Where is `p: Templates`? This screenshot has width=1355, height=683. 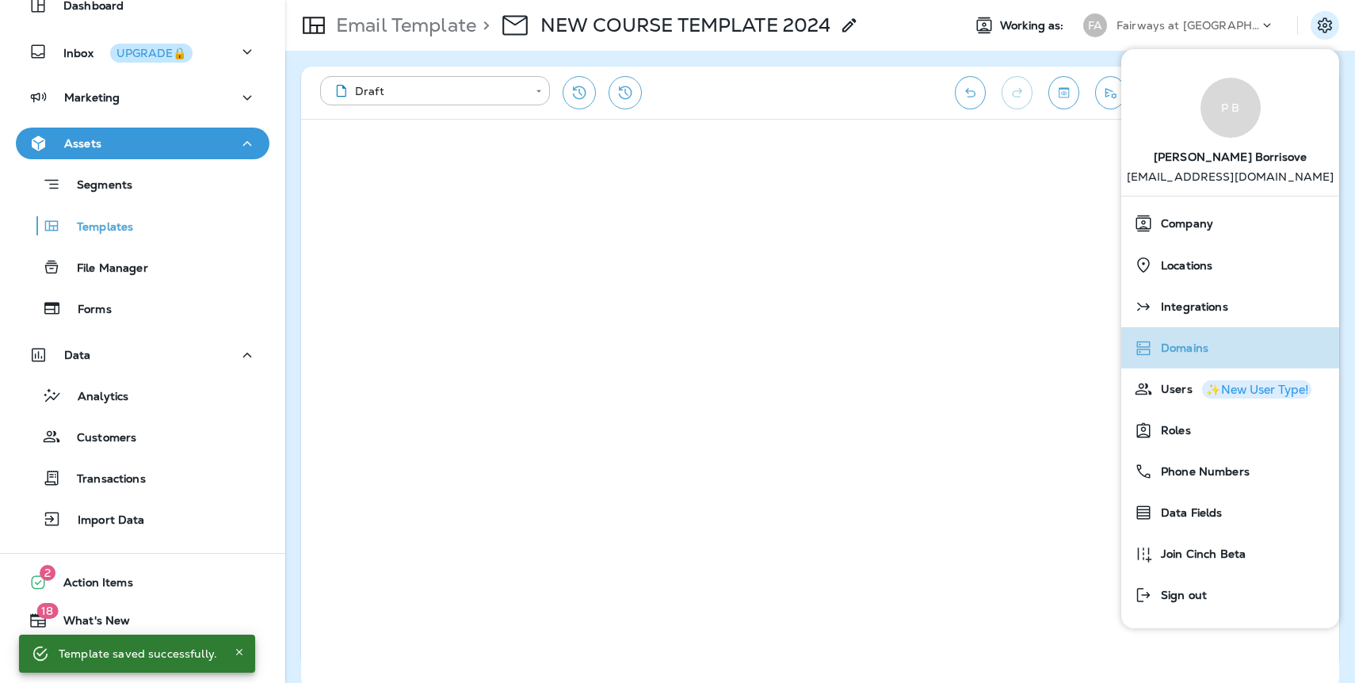
p: Templates is located at coordinates (97, 227).